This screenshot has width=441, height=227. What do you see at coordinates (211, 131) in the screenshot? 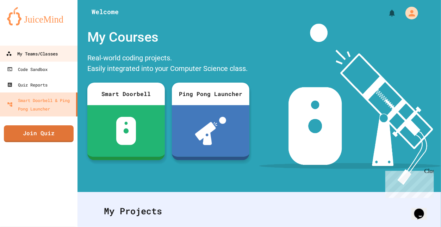
I see `img: ppl-with-ball.png` at bounding box center [211, 131].